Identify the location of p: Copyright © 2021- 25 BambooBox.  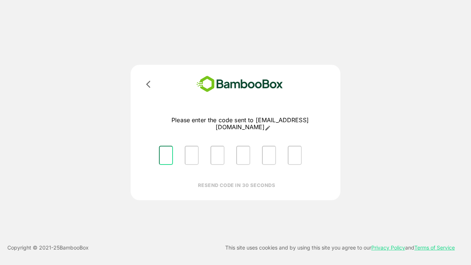
(48, 248).